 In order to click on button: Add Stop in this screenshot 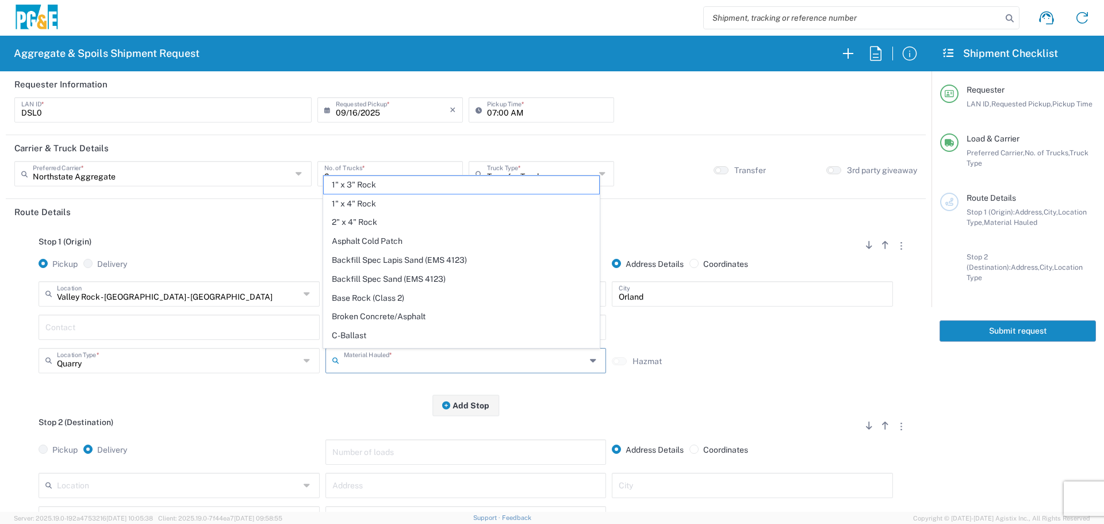, I will do `click(466, 405)`.